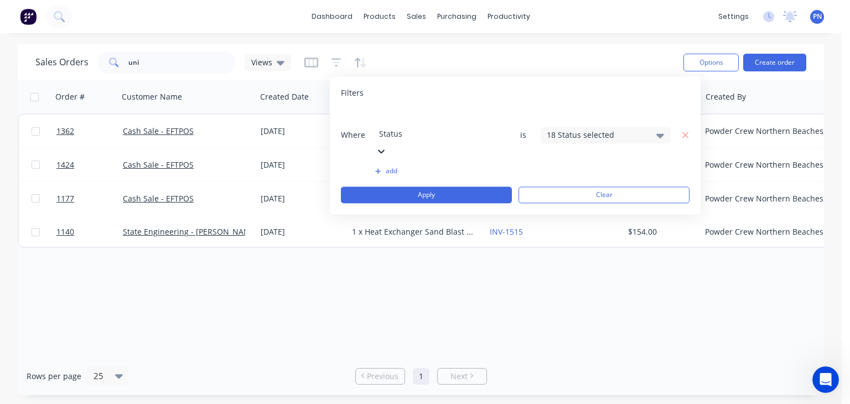 The height and width of the screenshot is (404, 850). What do you see at coordinates (440, 171) in the screenshot?
I see `button: add` at bounding box center [440, 171].